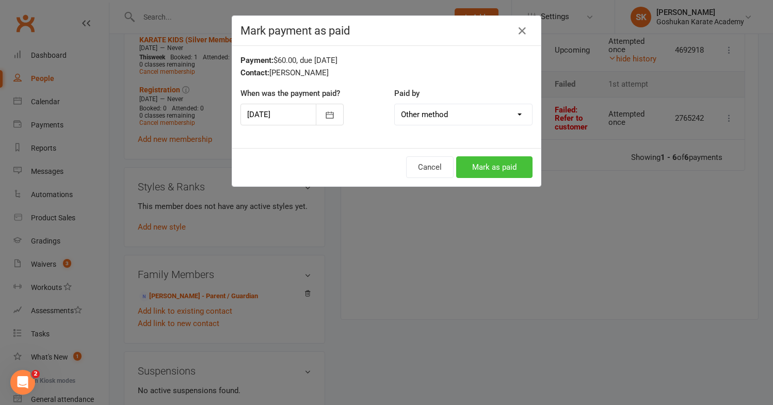 The height and width of the screenshot is (405, 773). Describe the element at coordinates (522, 31) in the screenshot. I see `button: Close` at that location.